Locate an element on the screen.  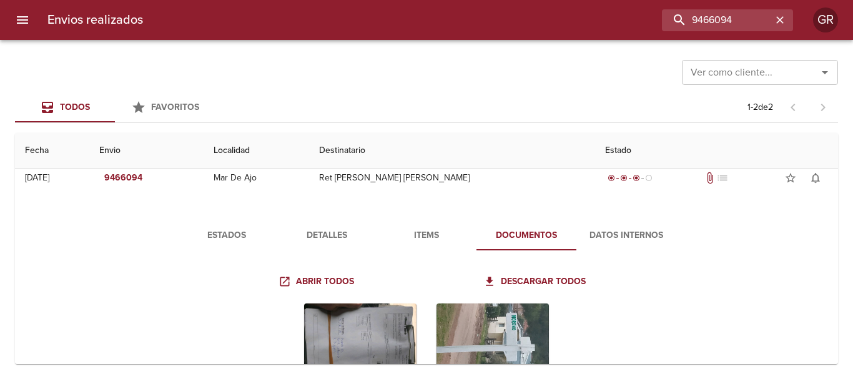
a: Descargar todos is located at coordinates (536, 282).